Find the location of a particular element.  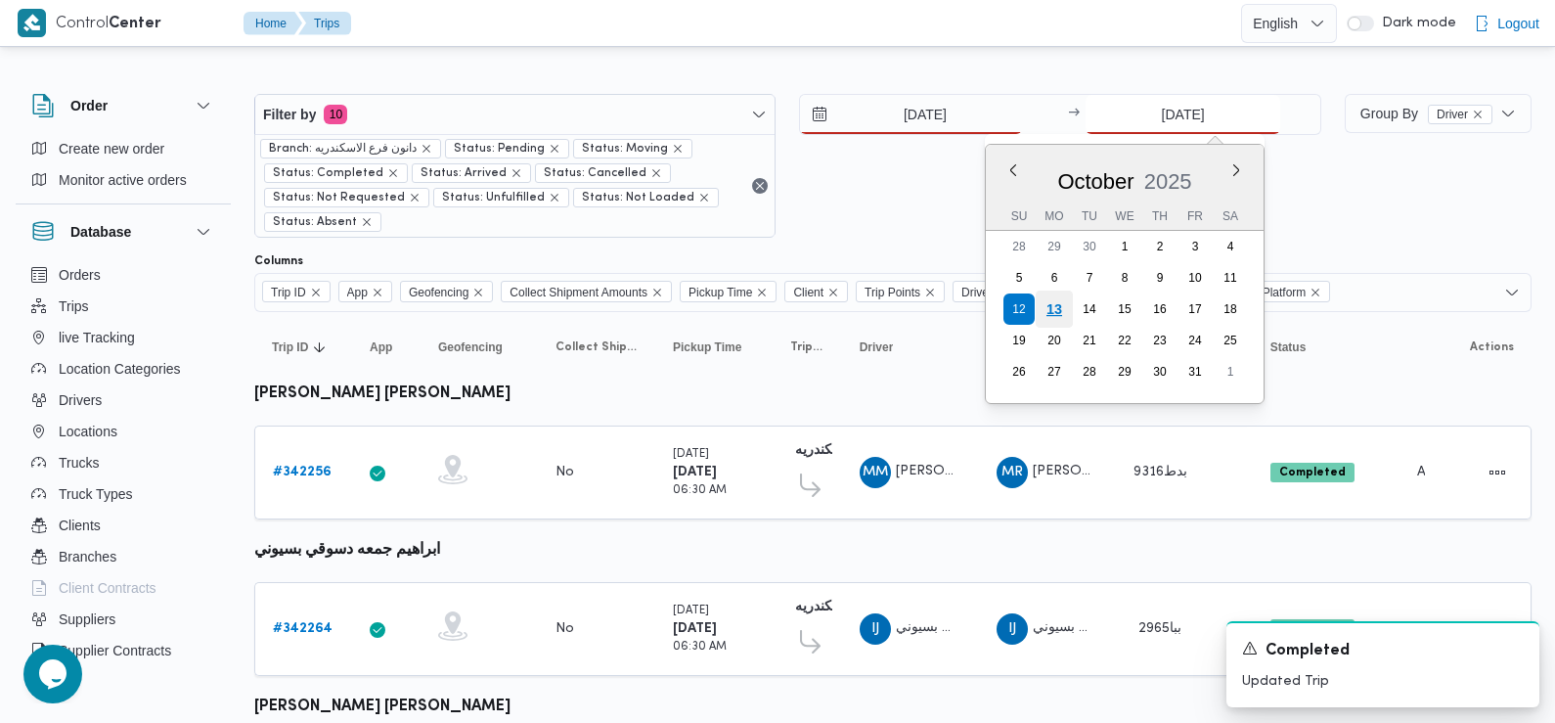

button: Remove Trip ID from selection in this group is located at coordinates (316, 292).